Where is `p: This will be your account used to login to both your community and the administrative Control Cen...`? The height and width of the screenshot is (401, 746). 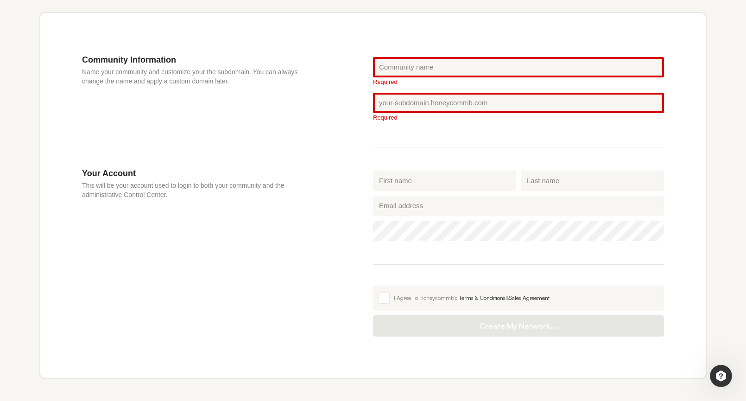 p: This will be your account used to login to both your community and the administrative Control Cen... is located at coordinates (200, 190).